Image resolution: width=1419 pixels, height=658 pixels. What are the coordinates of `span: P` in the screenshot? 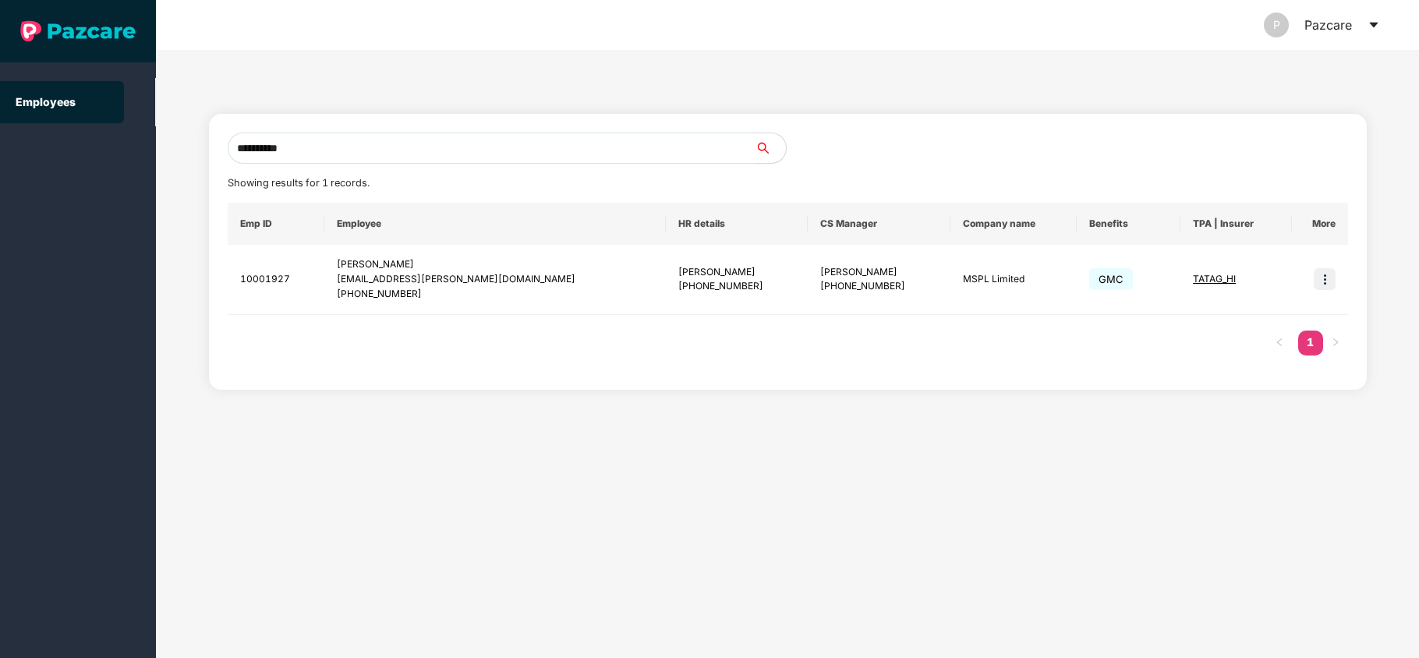 It's located at (1277, 25).